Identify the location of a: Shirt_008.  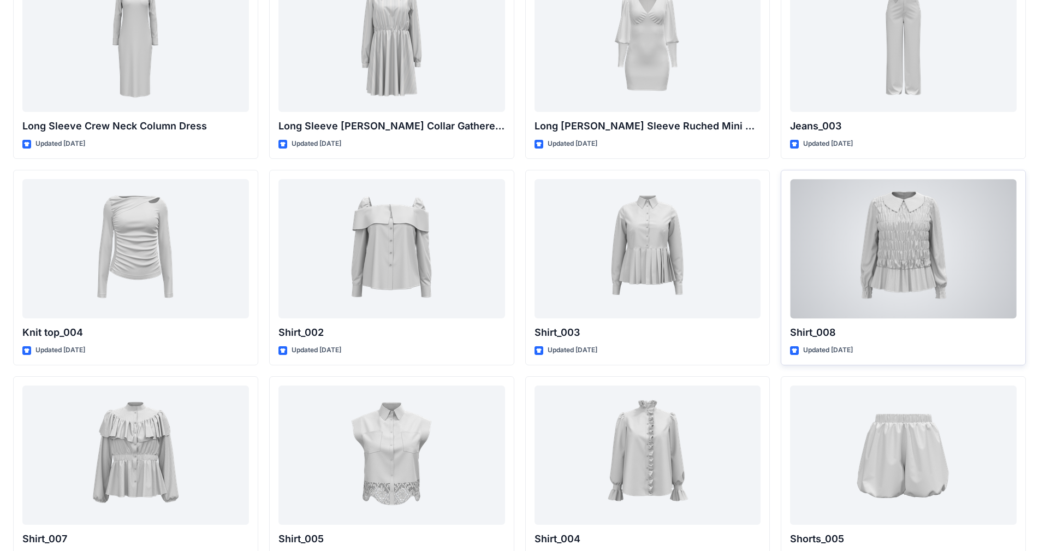
(903, 248).